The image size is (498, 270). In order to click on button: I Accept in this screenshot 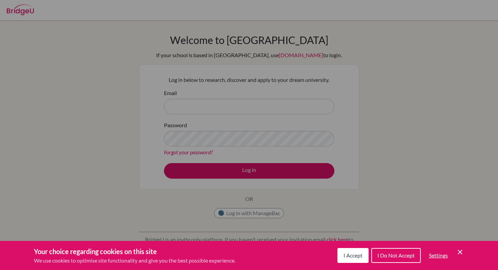, I will do `click(353, 256)`.